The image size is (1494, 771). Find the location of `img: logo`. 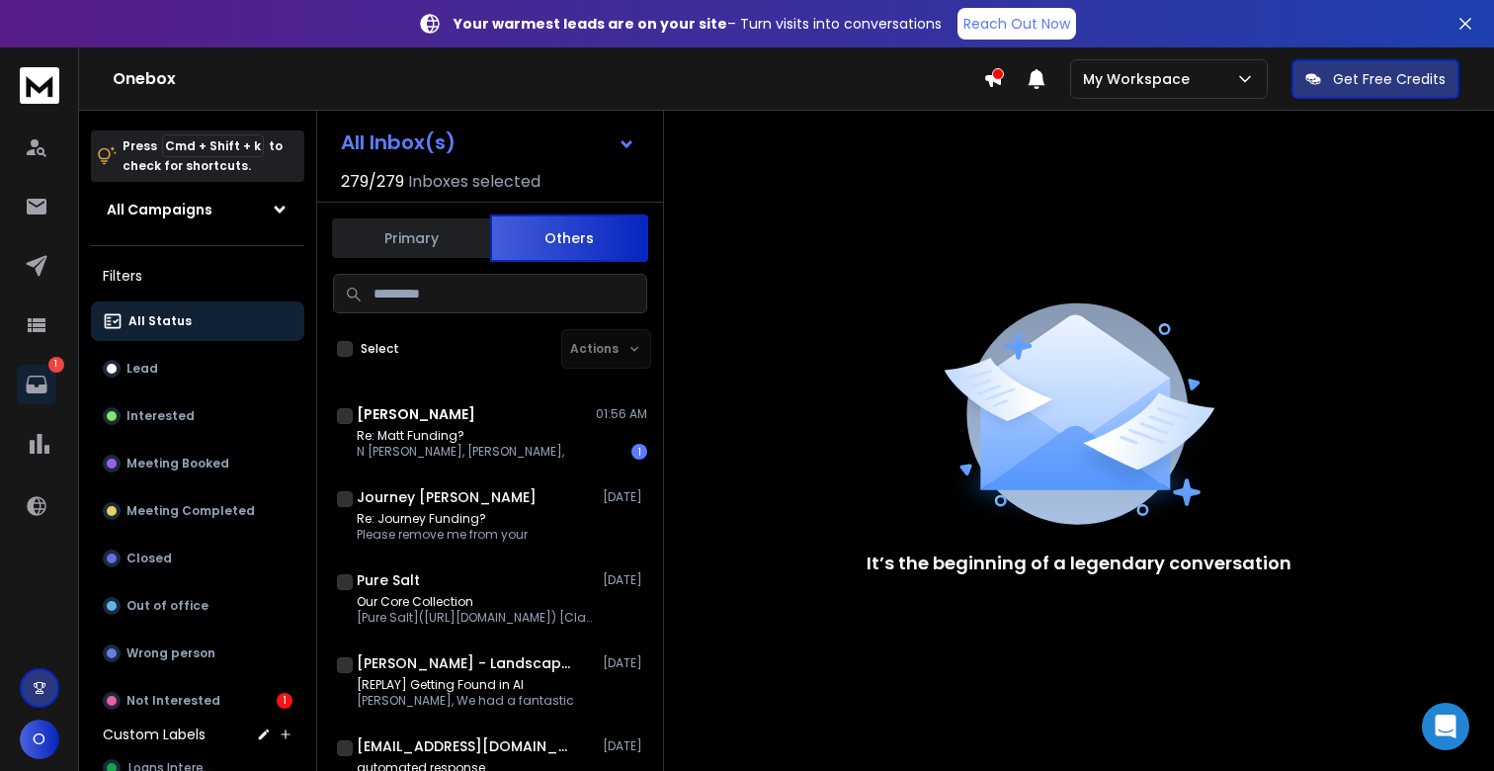

img: logo is located at coordinates (40, 85).